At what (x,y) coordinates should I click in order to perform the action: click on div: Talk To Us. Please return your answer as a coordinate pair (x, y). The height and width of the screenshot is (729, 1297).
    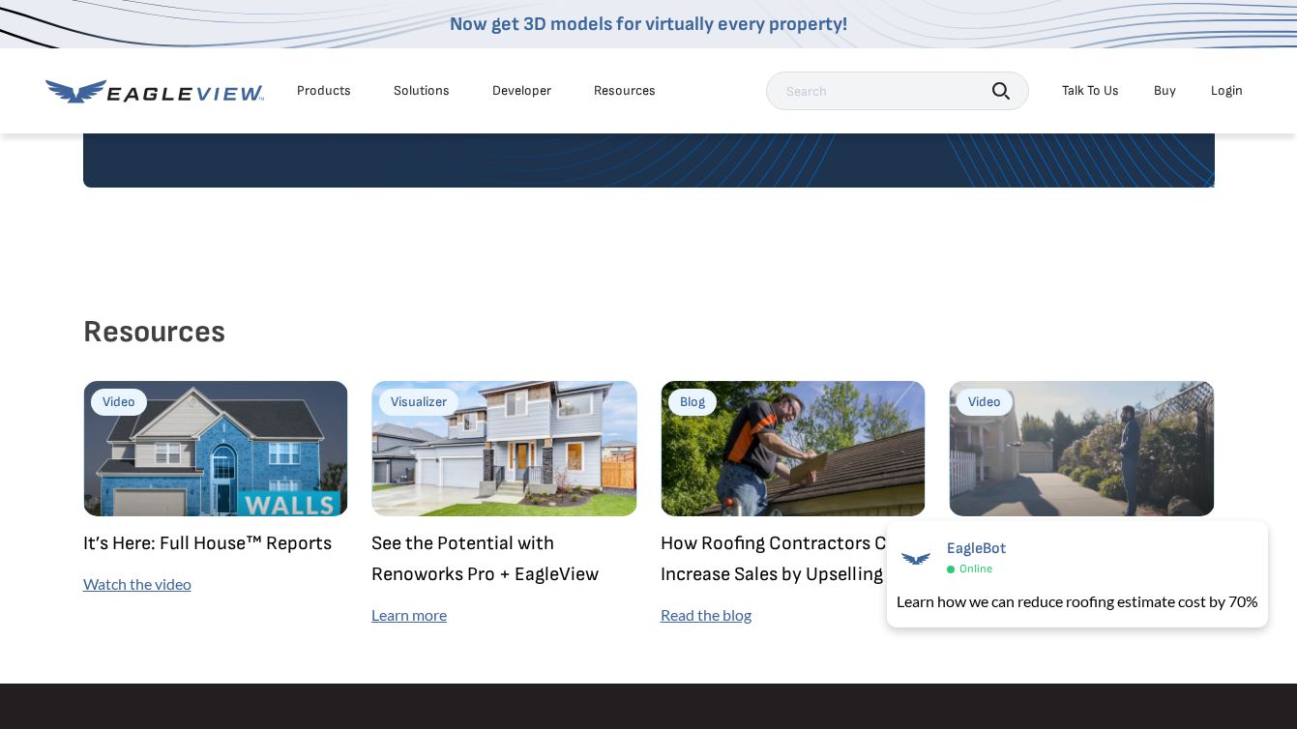
    Looking at the image, I should click on (1090, 91).